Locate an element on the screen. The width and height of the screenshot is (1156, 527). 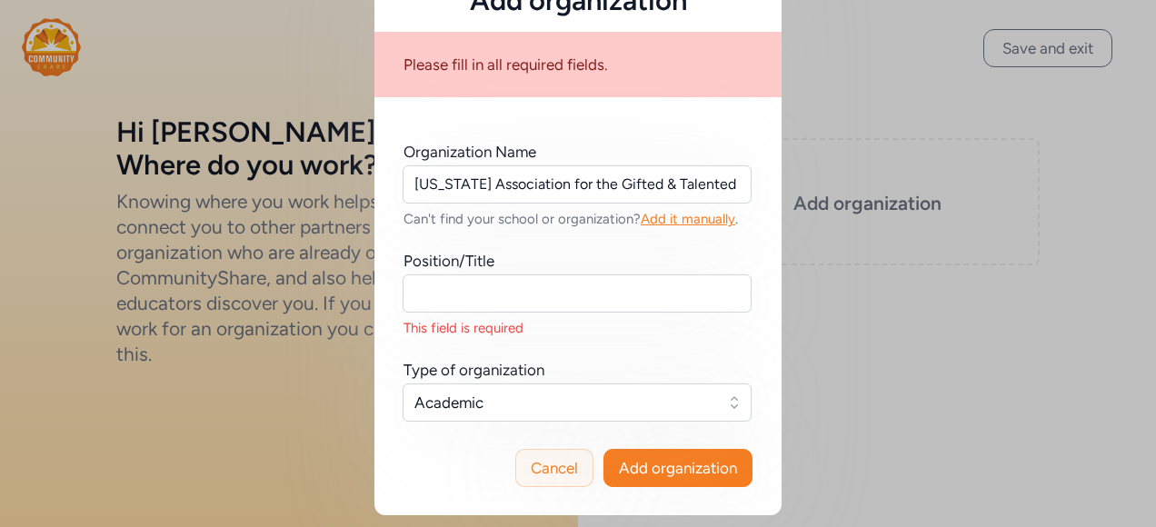
button: Cancel is located at coordinates (554, 468).